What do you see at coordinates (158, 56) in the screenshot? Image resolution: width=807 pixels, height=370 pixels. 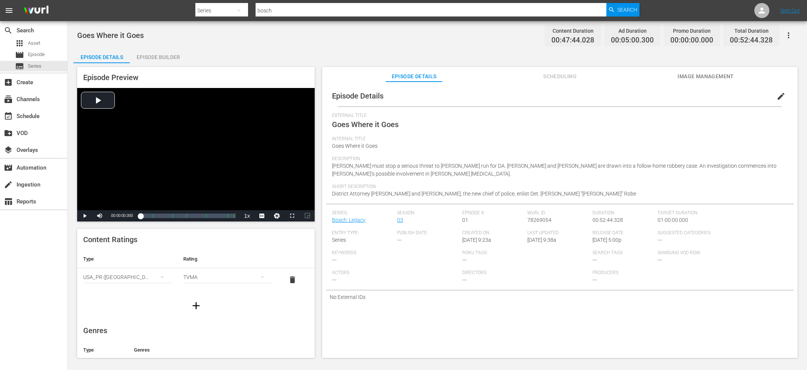 I see `button: Episode Builder` at bounding box center [158, 56].